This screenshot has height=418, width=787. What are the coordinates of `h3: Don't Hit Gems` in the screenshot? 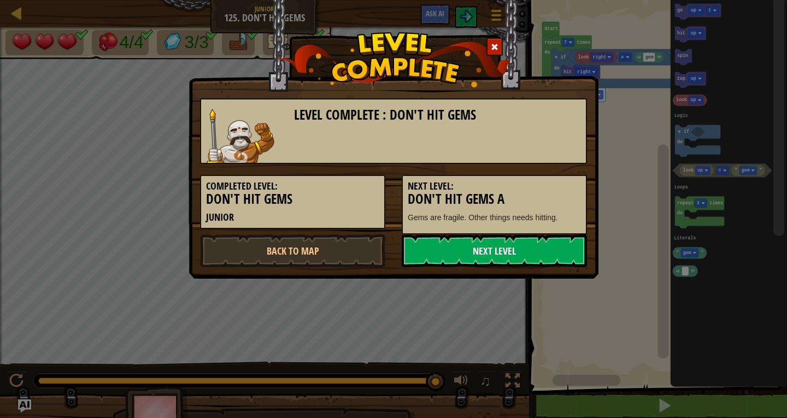 It's located at (293, 199).